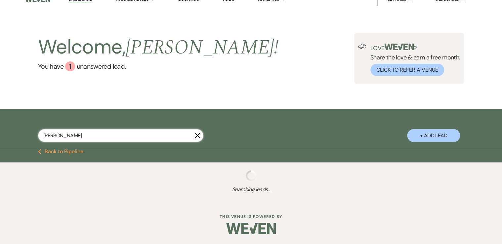  I want to click on img: weven-logo-green.svg, so click(399, 47).